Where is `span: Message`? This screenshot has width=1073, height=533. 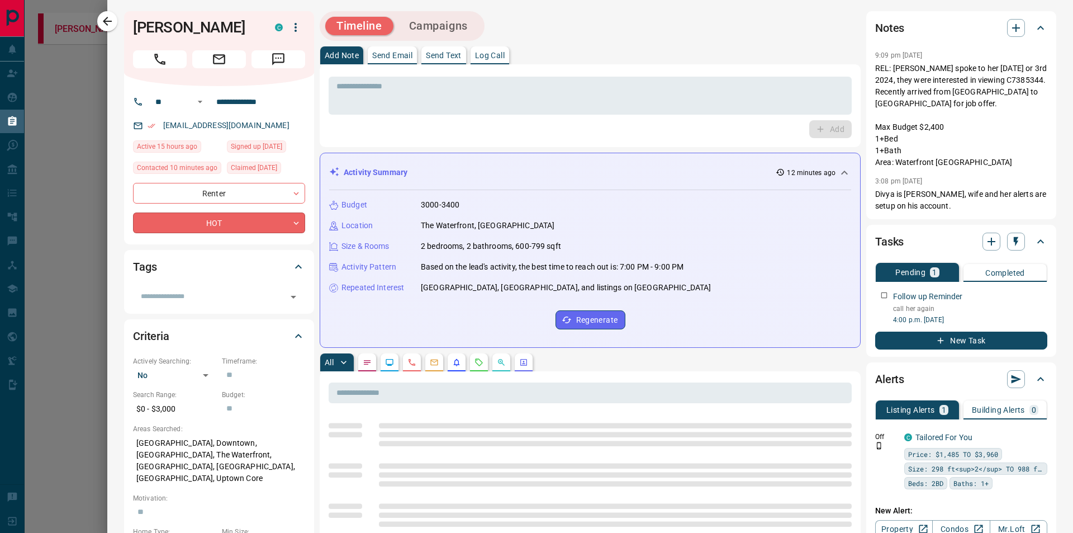 span: Message is located at coordinates (278, 59).